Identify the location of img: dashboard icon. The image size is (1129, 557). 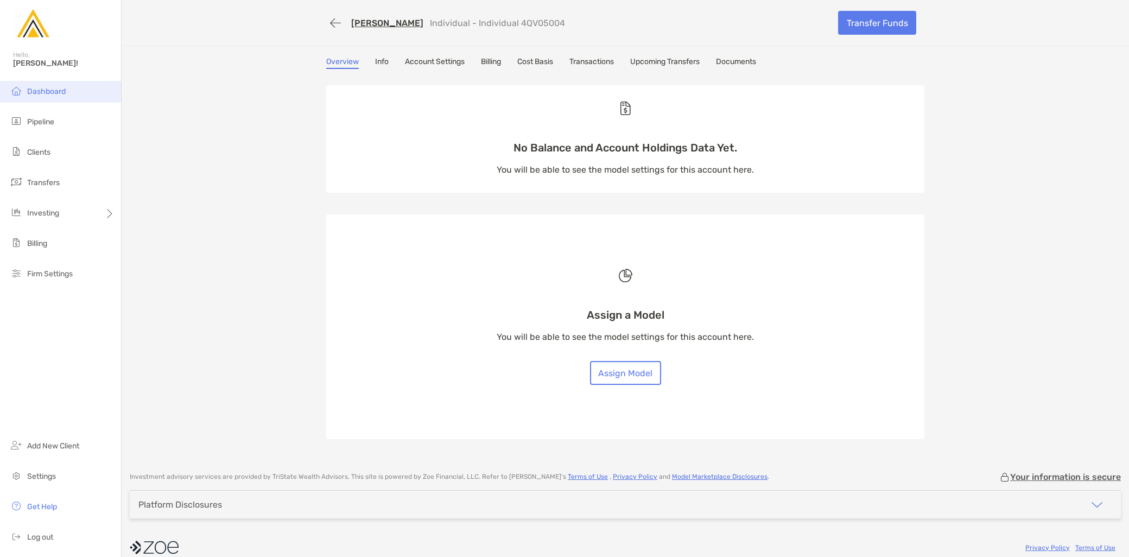
(16, 91).